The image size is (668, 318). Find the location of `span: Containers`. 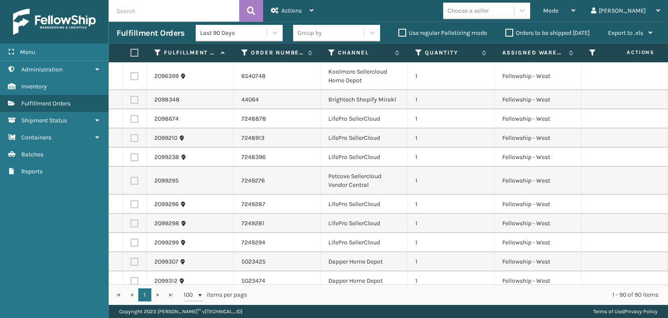

span: Containers is located at coordinates (36, 137).